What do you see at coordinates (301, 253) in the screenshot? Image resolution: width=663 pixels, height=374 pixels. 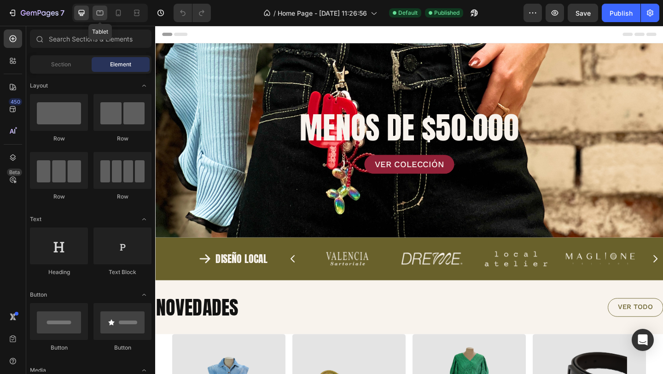 I see `img: gempages_500468636805235485-54431863-2287-46fc-9109-23f1eb3081f4.svg` at bounding box center [301, 253].